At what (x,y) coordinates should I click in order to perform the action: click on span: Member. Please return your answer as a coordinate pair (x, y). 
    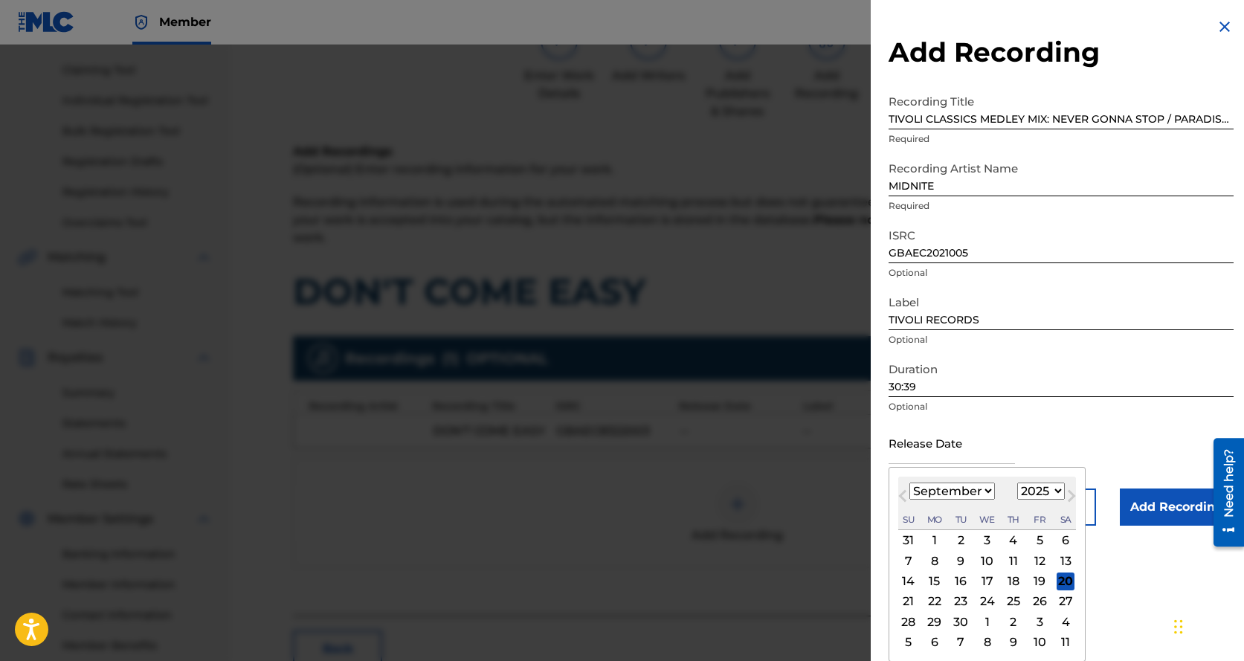
    Looking at the image, I should click on (185, 22).